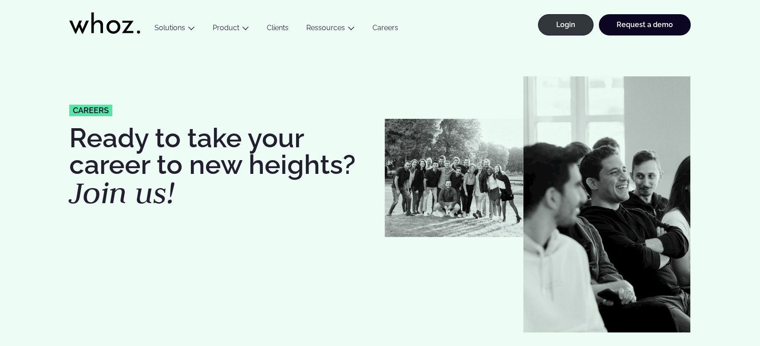 Image resolution: width=760 pixels, height=346 pixels. Describe the element at coordinates (226, 28) in the screenshot. I see `a: Product` at that location.